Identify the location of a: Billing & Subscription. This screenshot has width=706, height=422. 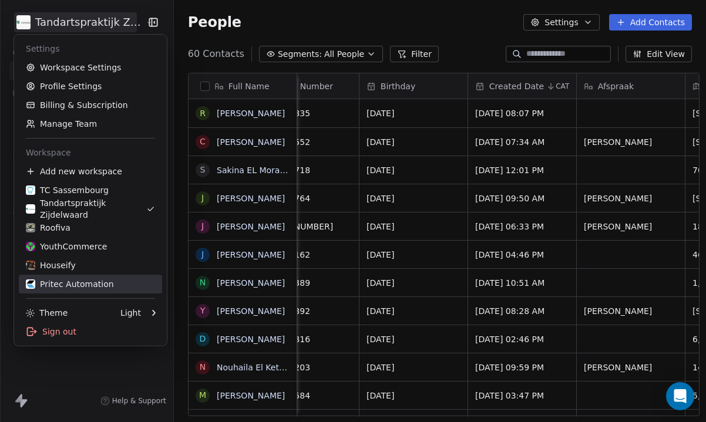
(90, 105).